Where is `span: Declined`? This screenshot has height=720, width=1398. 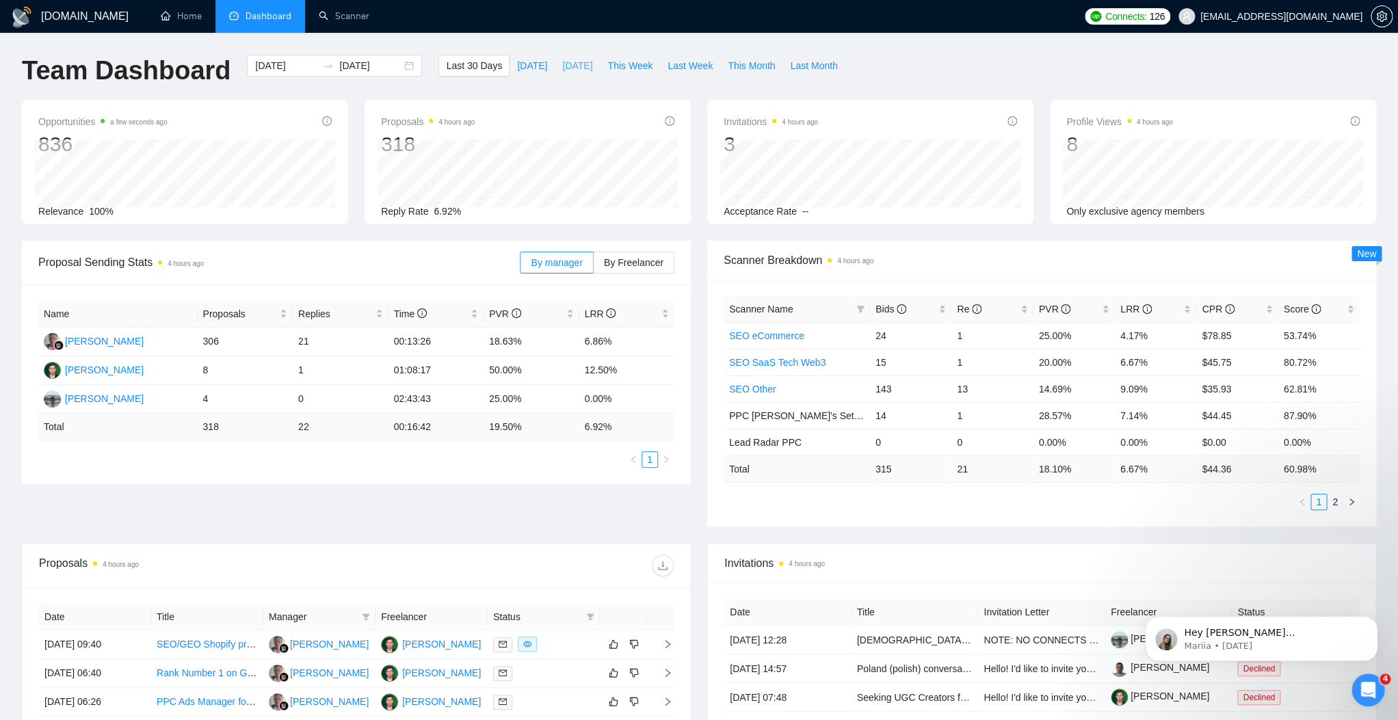 span: Declined is located at coordinates (1259, 698).